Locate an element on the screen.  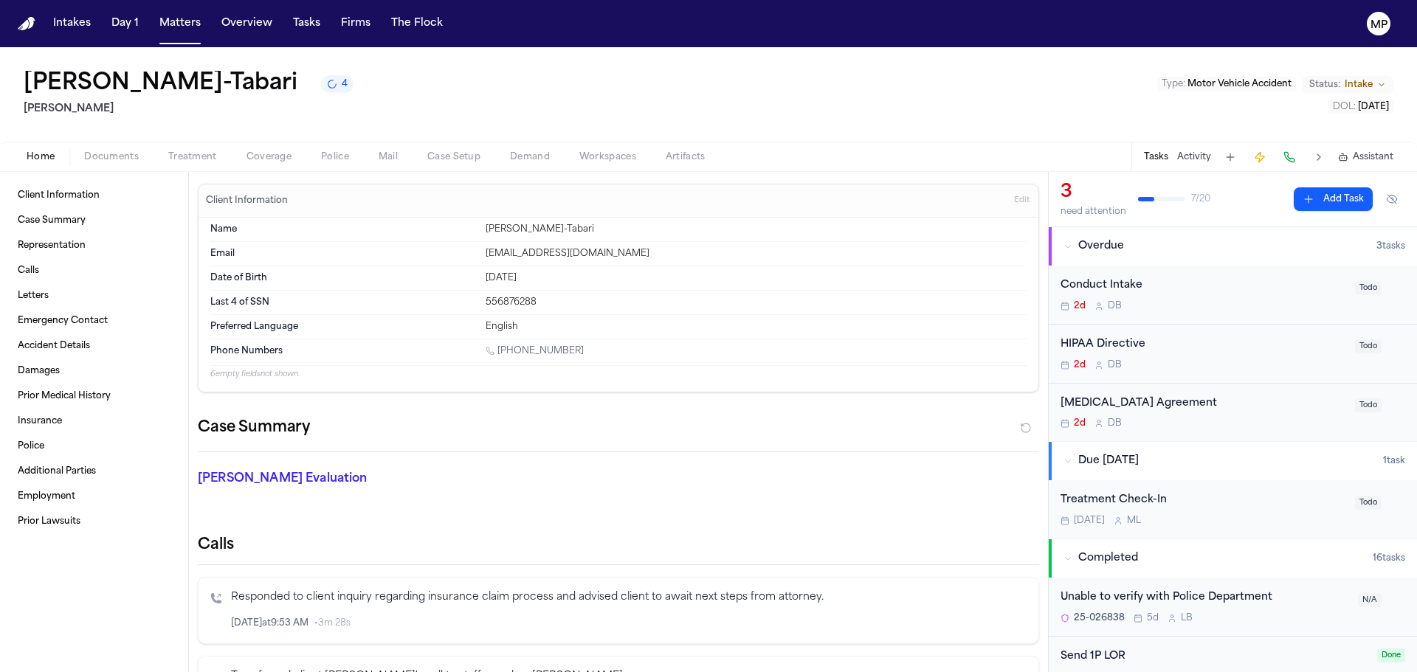
span: N/A is located at coordinates (1369, 600).